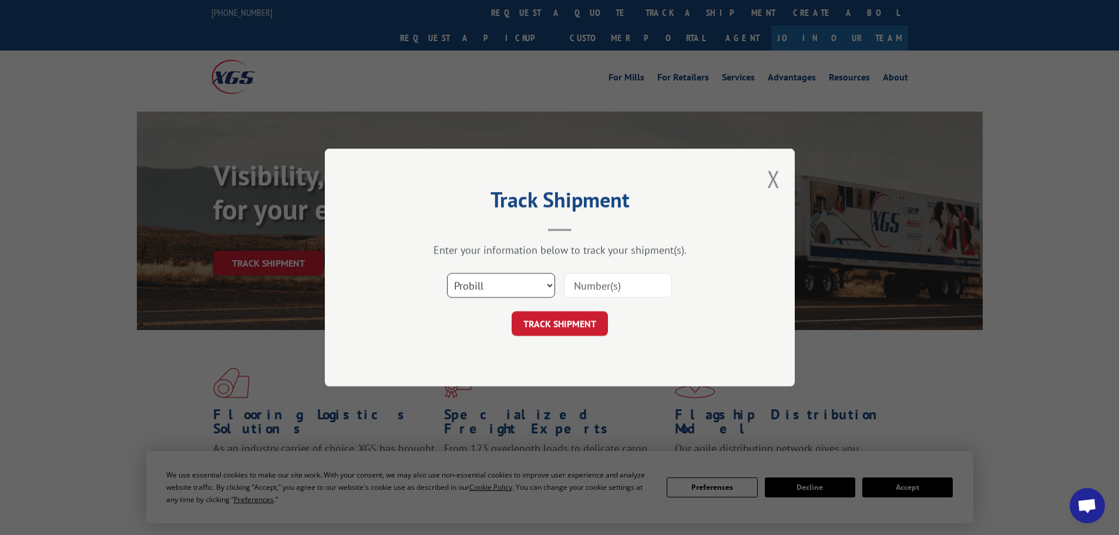 The height and width of the screenshot is (535, 1119). Describe the element at coordinates (560, 250) in the screenshot. I see `div: Enter your information below to track your shipment(s).` at that location.